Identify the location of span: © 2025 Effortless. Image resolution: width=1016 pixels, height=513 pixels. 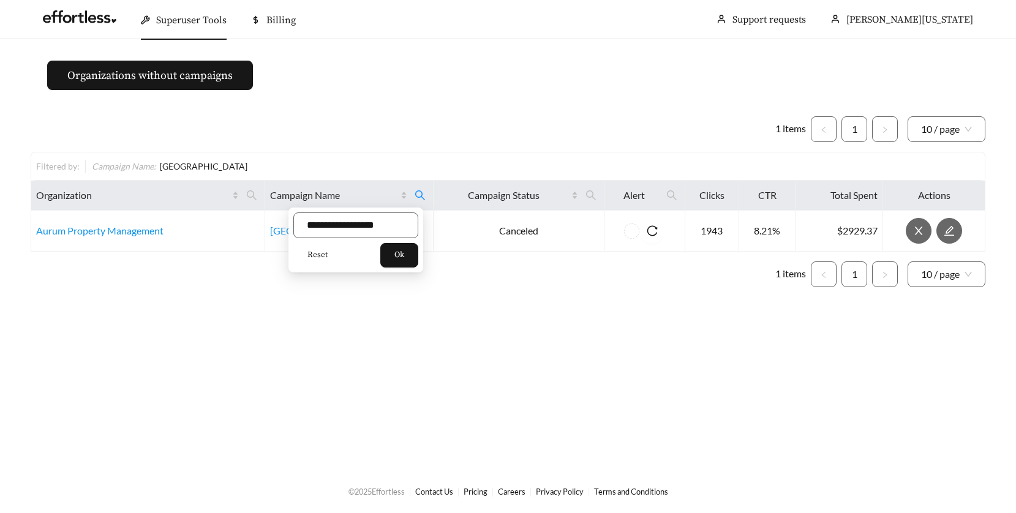
(377, 492).